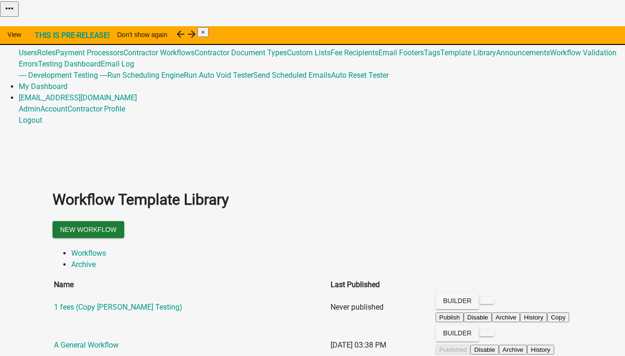 Image resolution: width=625 pixels, height=356 pixels. Describe the element at coordinates (117, 64) in the screenshot. I see `a: Email Log` at that location.